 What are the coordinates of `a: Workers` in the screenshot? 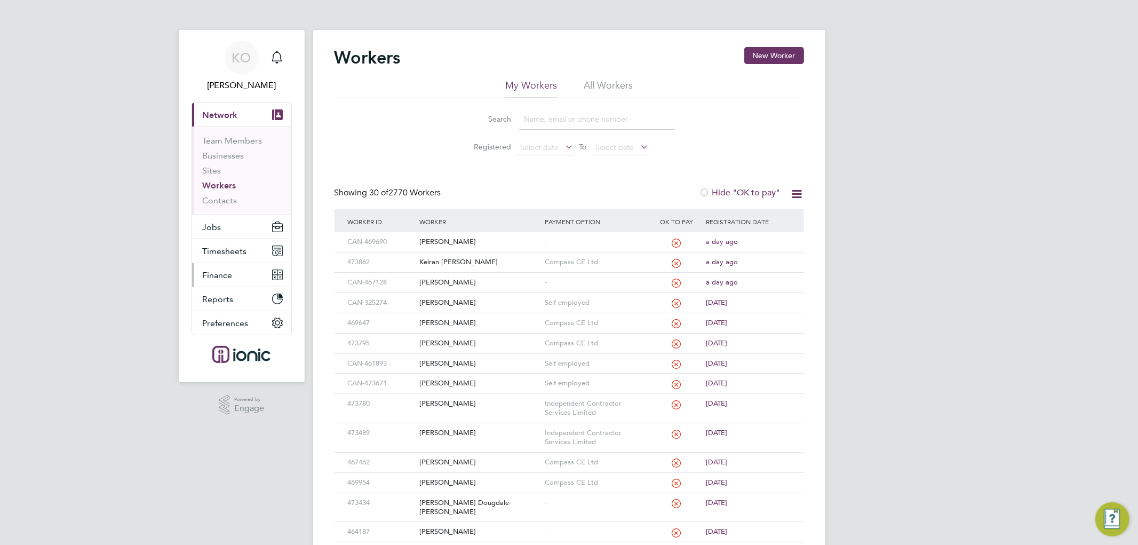 It's located at (219, 185).